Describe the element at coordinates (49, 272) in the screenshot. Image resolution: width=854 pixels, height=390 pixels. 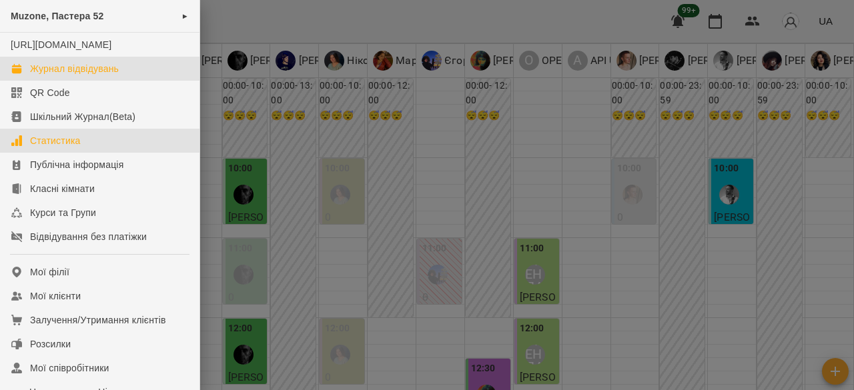
I see `div: Мої філії` at that location.